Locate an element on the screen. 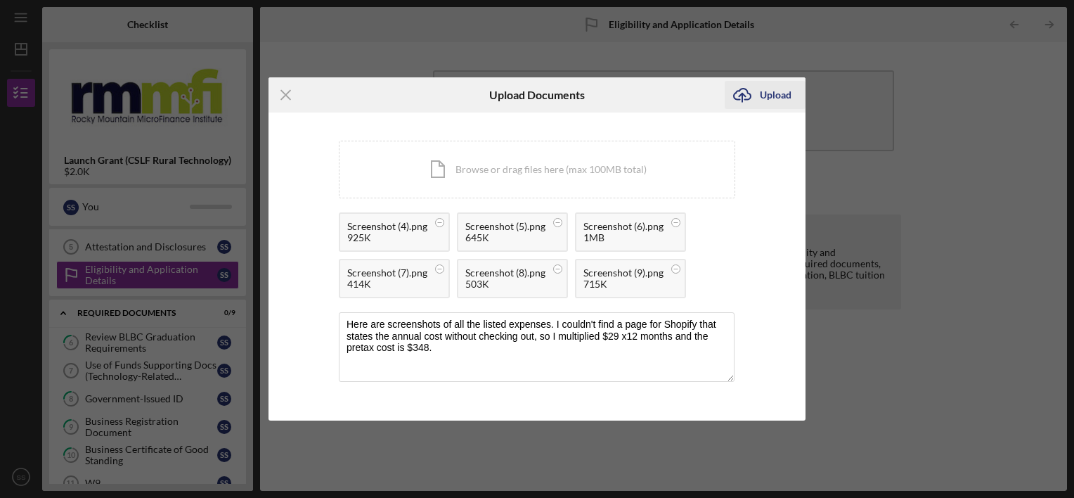 The image size is (1074, 498). h6: Upload Documents is located at coordinates (537, 95).